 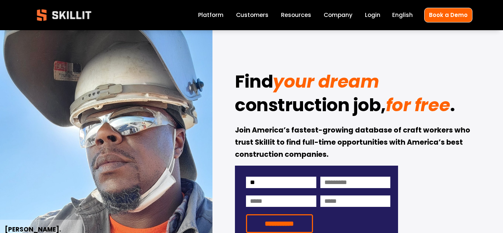 I want to click on div: language picker, so click(x=403, y=15).